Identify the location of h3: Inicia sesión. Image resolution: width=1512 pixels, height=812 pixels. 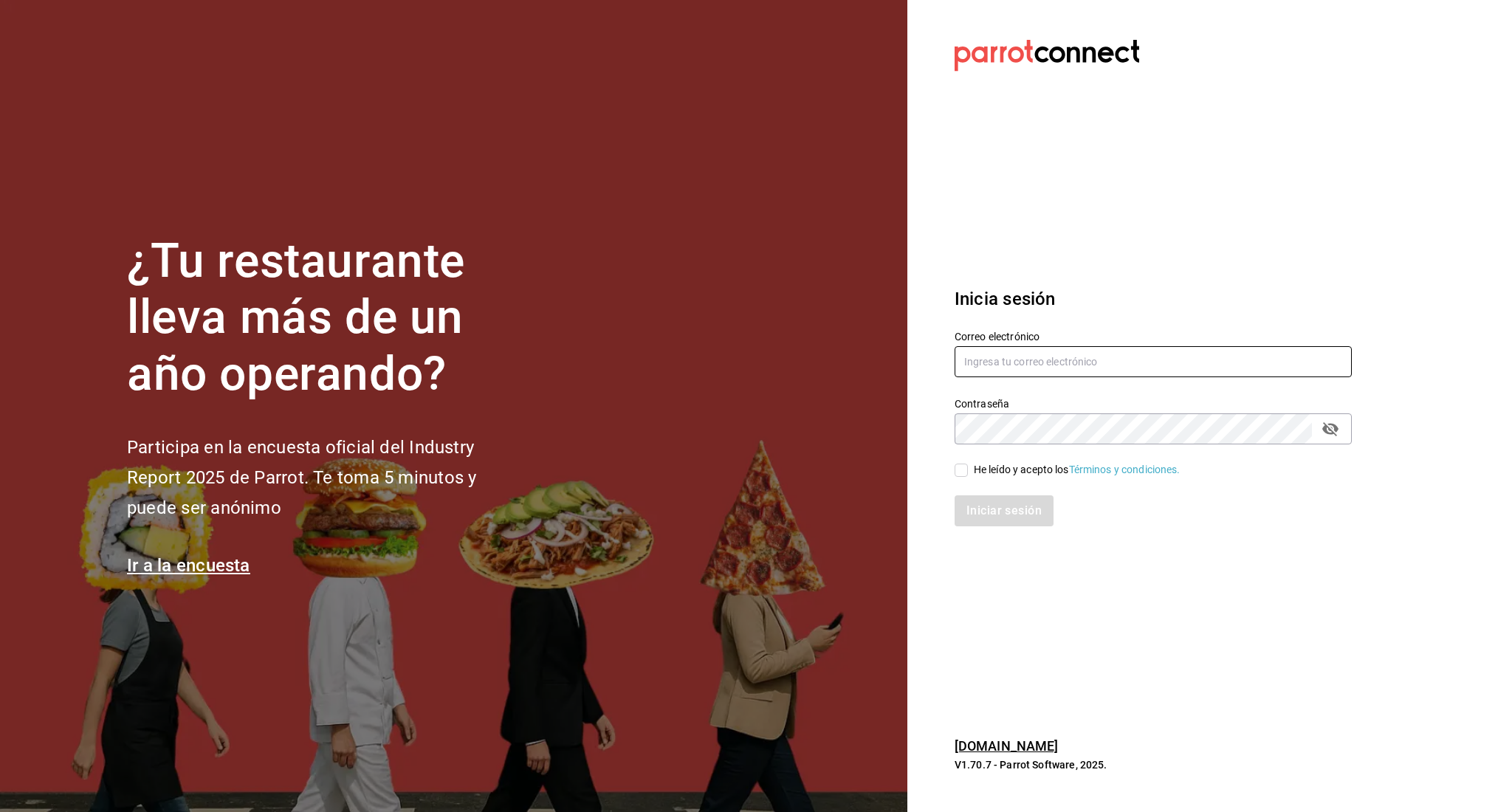
(1153, 299).